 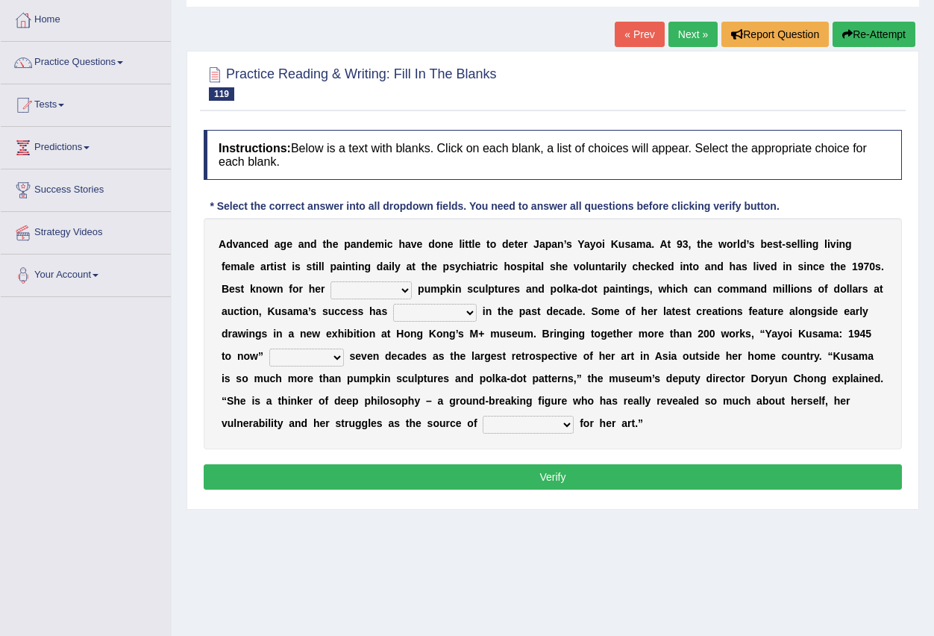 I want to click on b: w, so click(x=272, y=289).